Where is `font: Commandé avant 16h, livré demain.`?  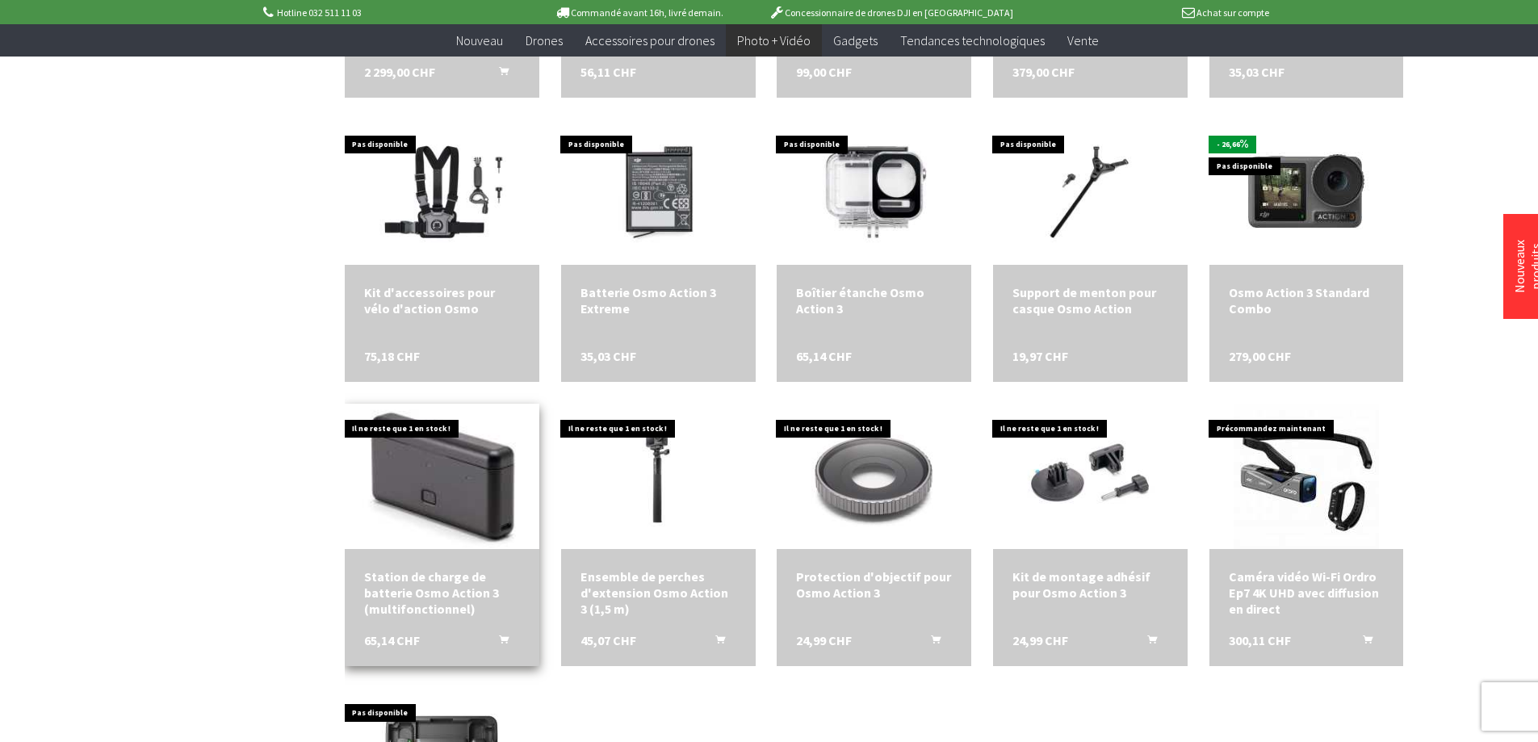
font: Commandé avant 16h, livré demain. is located at coordinates (647, 12).